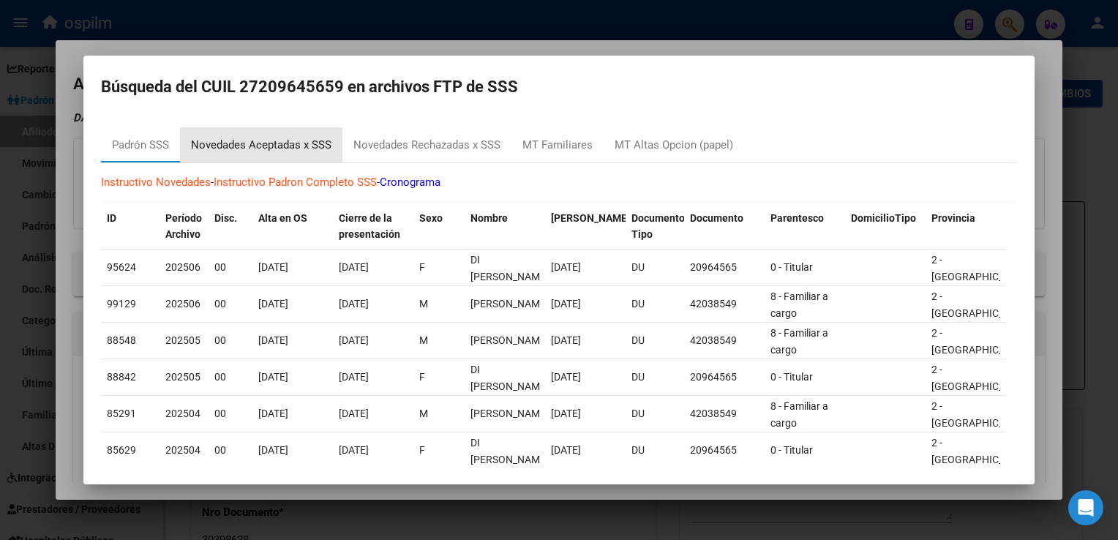  I want to click on div: MT Familiares, so click(557, 145).